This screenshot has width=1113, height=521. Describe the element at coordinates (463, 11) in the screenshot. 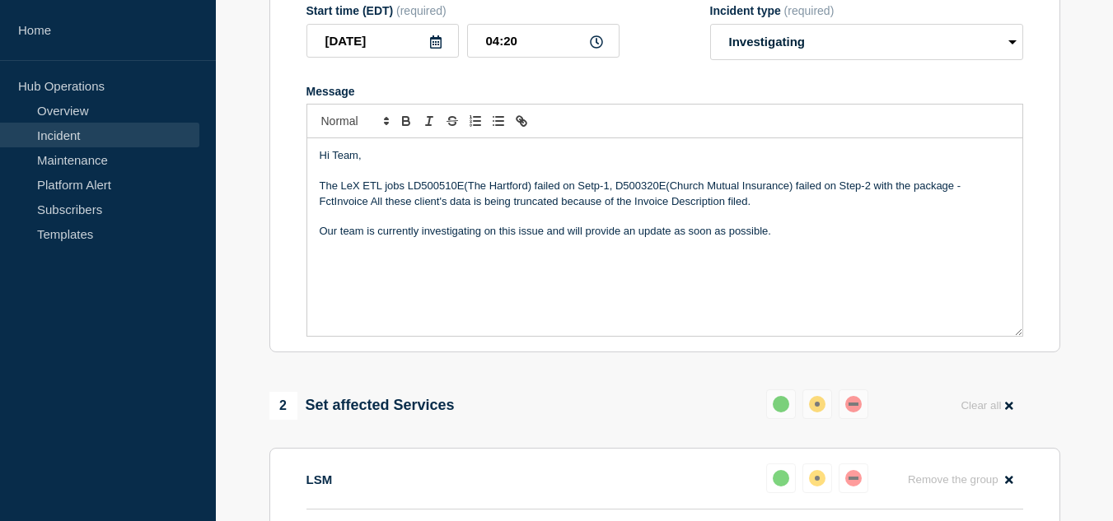

I see `div: Start time (EDT)` at that location.